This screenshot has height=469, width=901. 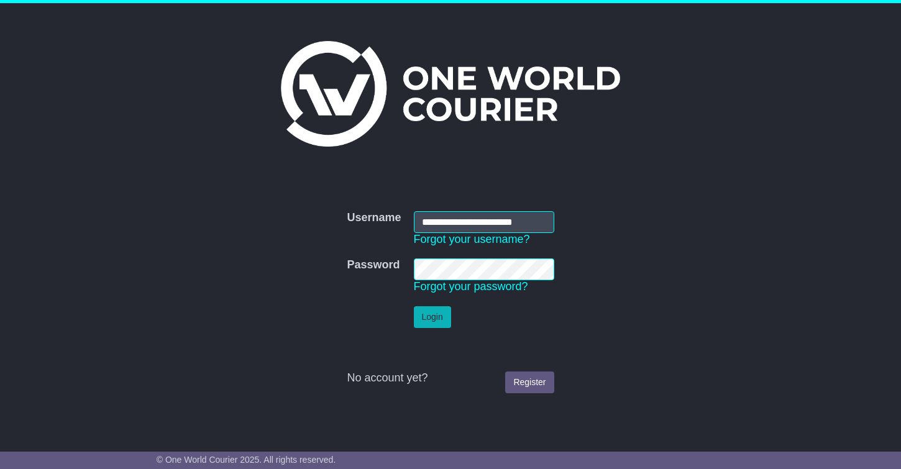 What do you see at coordinates (471, 286) in the screenshot?
I see `a: Forgot your password?` at bounding box center [471, 286].